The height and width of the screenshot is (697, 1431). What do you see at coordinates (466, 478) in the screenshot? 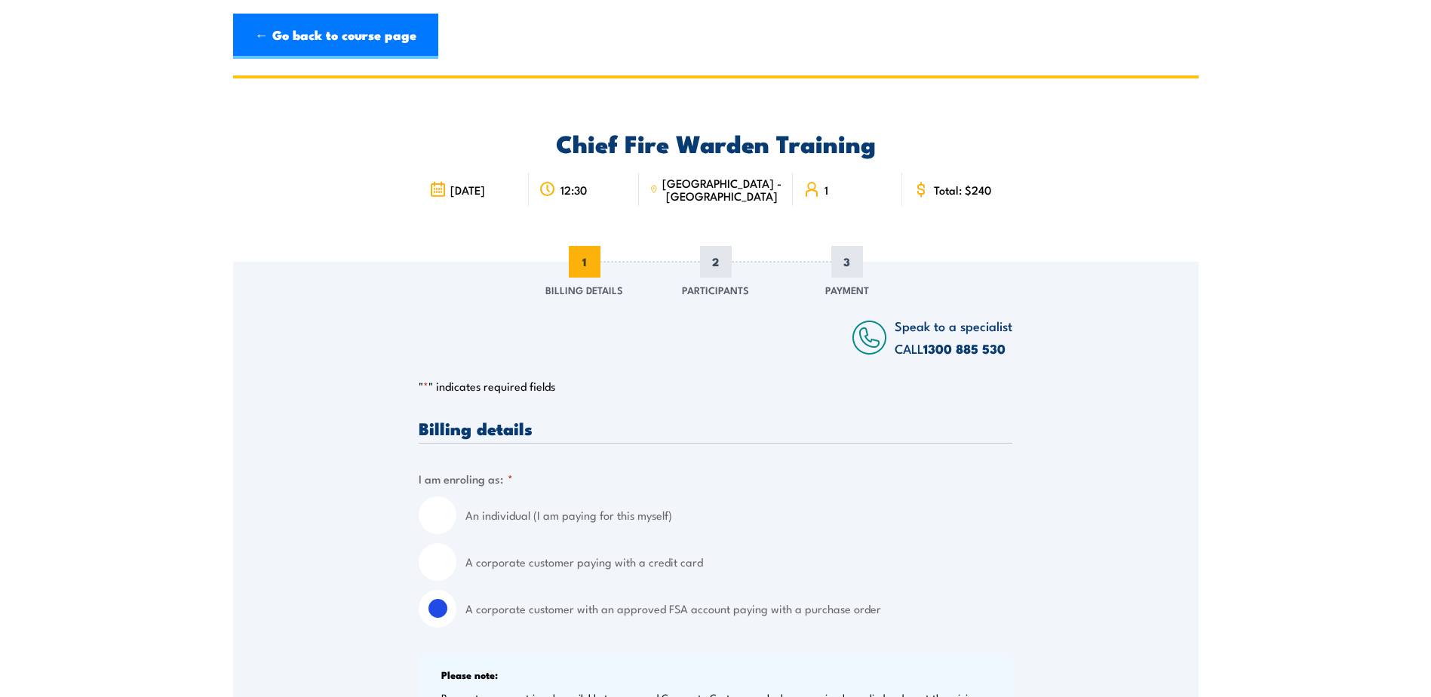
I see `legend: I am enroling as:` at bounding box center [466, 478].